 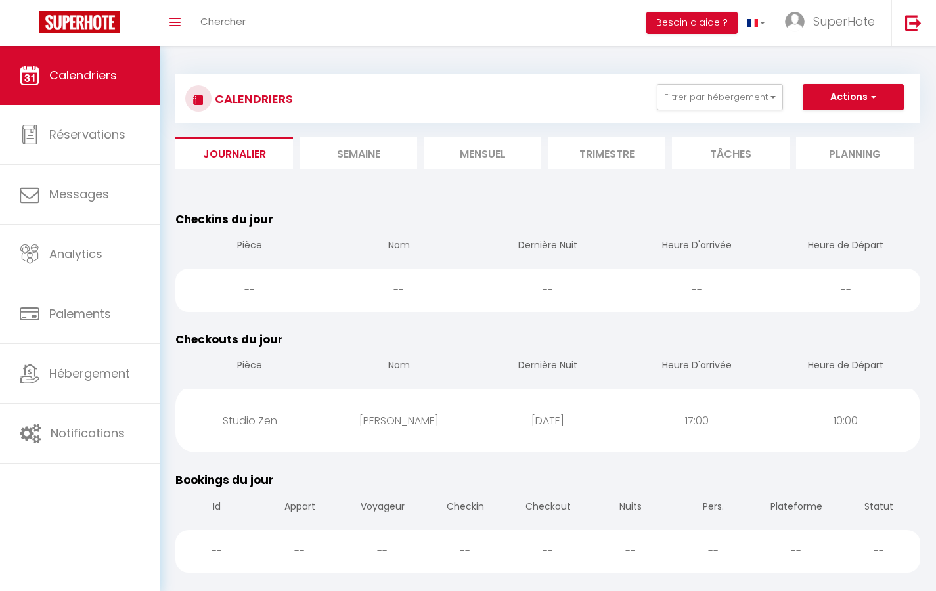 What do you see at coordinates (358, 152) in the screenshot?
I see `li: Semaine` at bounding box center [358, 152].